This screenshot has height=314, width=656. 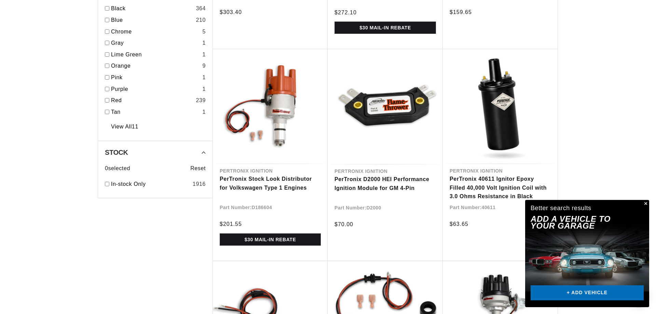 I want to click on a: PerTronix Stock Look Distributor for Volkswagen Type 1 Engines, so click(x=270, y=183).